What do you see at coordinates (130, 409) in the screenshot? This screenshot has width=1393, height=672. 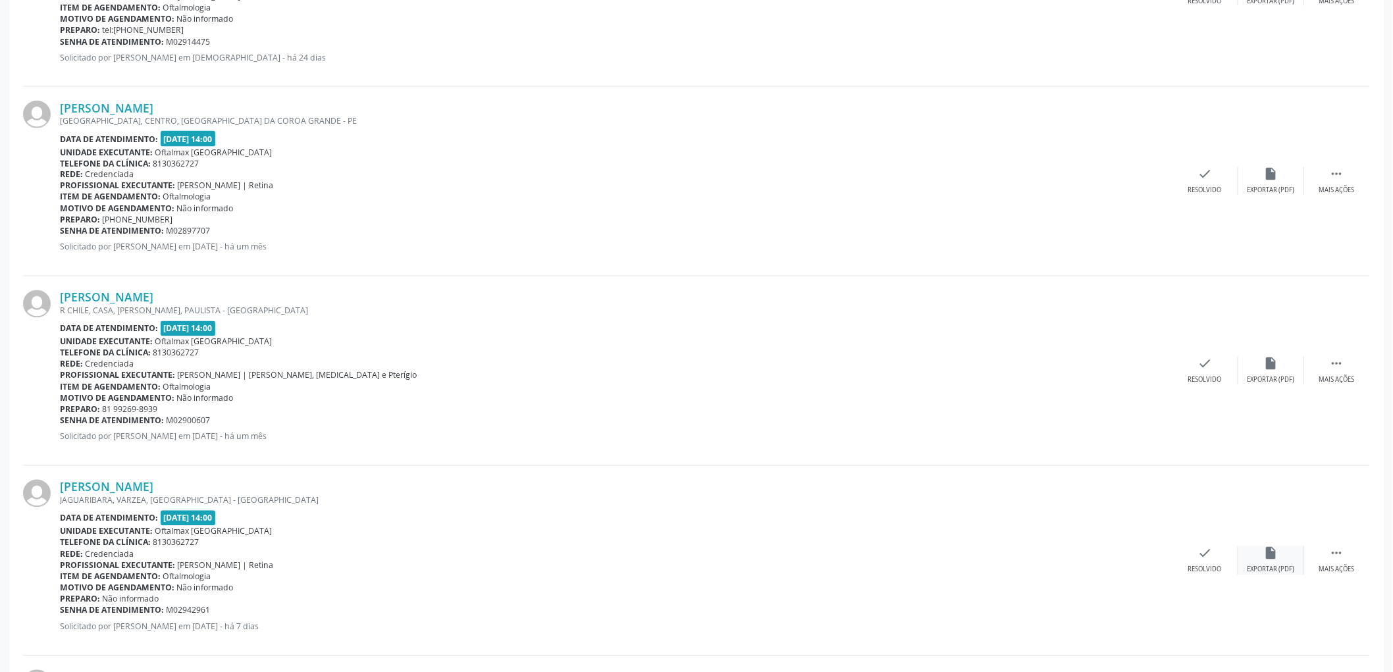 I see `span: 81 99269-8939` at bounding box center [130, 409].